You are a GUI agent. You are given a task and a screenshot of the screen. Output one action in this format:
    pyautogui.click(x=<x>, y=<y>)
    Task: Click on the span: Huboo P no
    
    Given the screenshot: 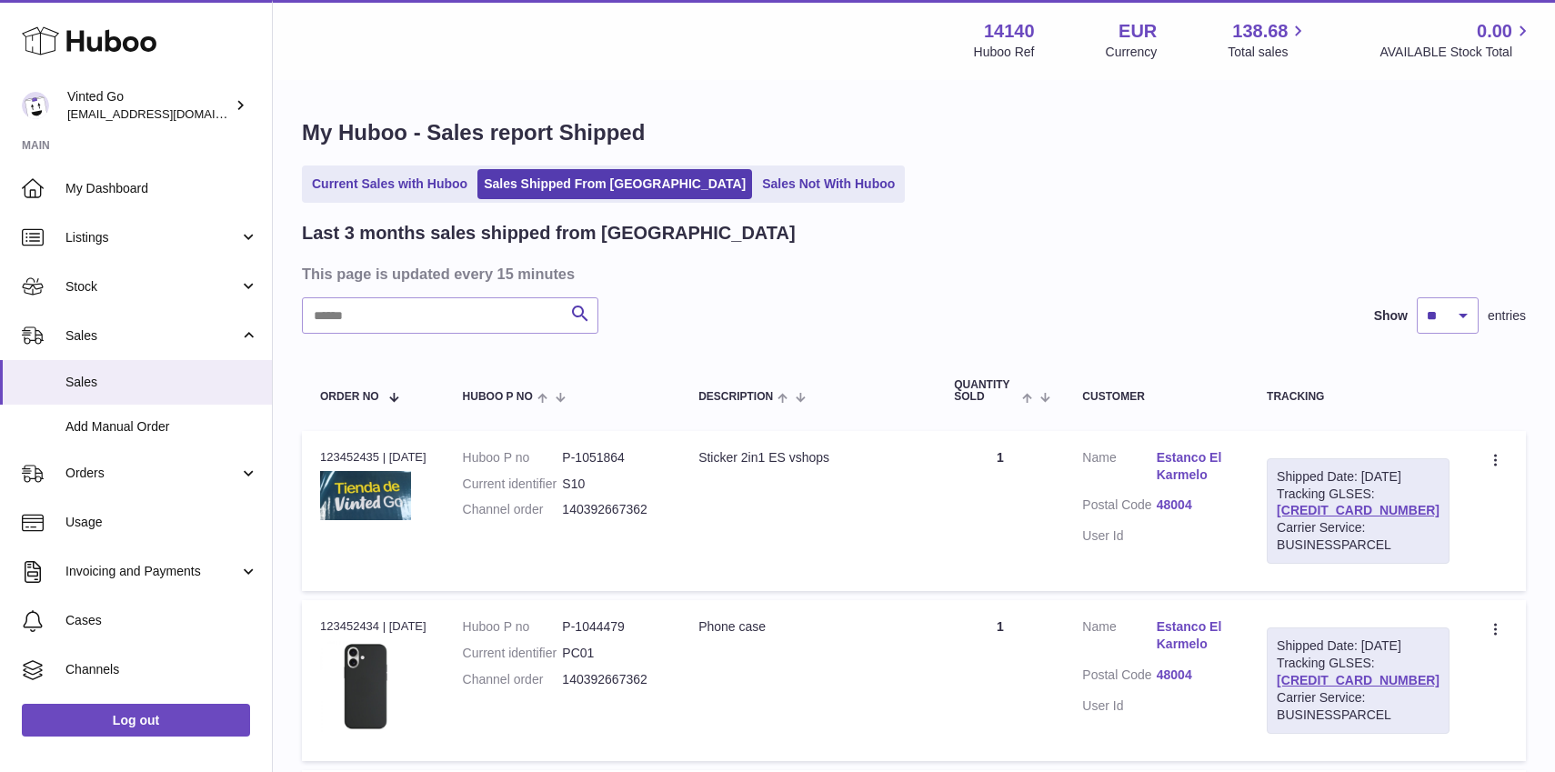 What is the action you would take?
    pyautogui.click(x=497, y=396)
    